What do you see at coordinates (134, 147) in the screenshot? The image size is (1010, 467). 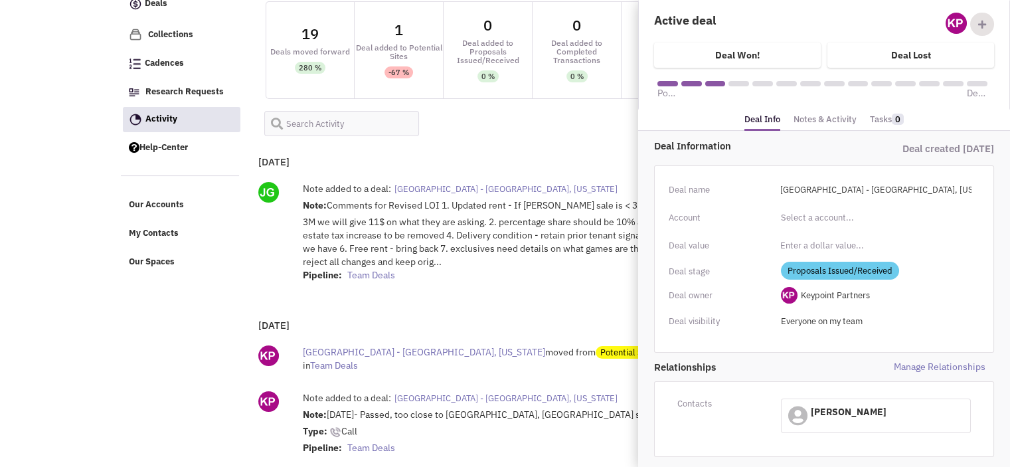 I see `img: help.png` at bounding box center [134, 147].